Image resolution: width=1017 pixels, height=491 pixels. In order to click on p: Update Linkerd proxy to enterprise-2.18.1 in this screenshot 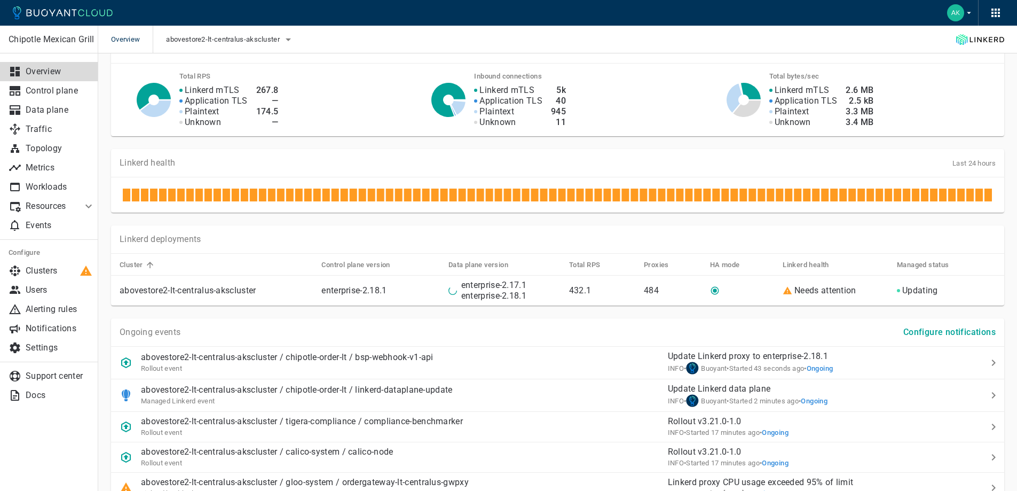, I will do `click(812, 356)`.